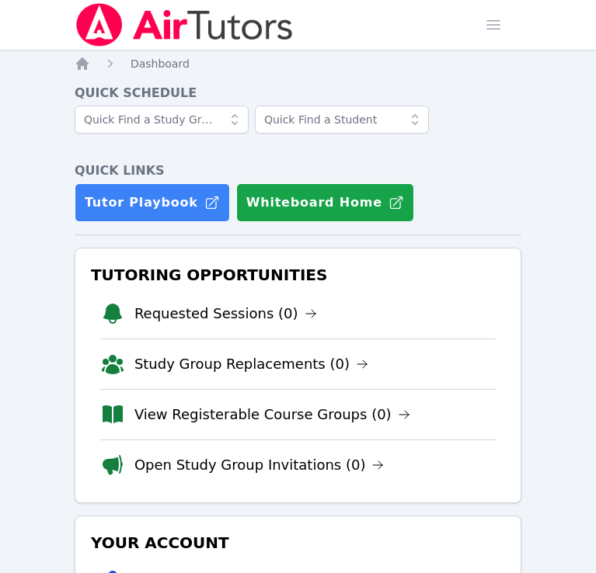  What do you see at coordinates (160, 64) in the screenshot?
I see `a: Dashboard` at bounding box center [160, 64].